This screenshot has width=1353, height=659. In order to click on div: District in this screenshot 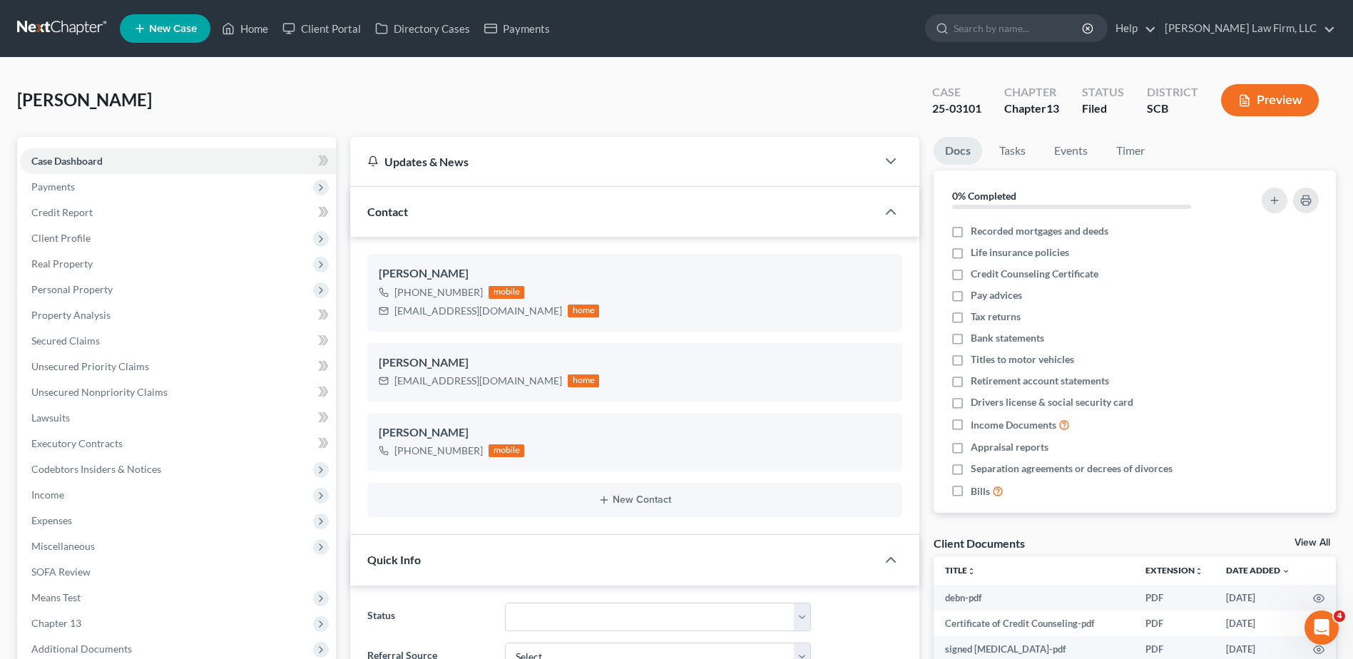, I will do `click(1172, 92)`.